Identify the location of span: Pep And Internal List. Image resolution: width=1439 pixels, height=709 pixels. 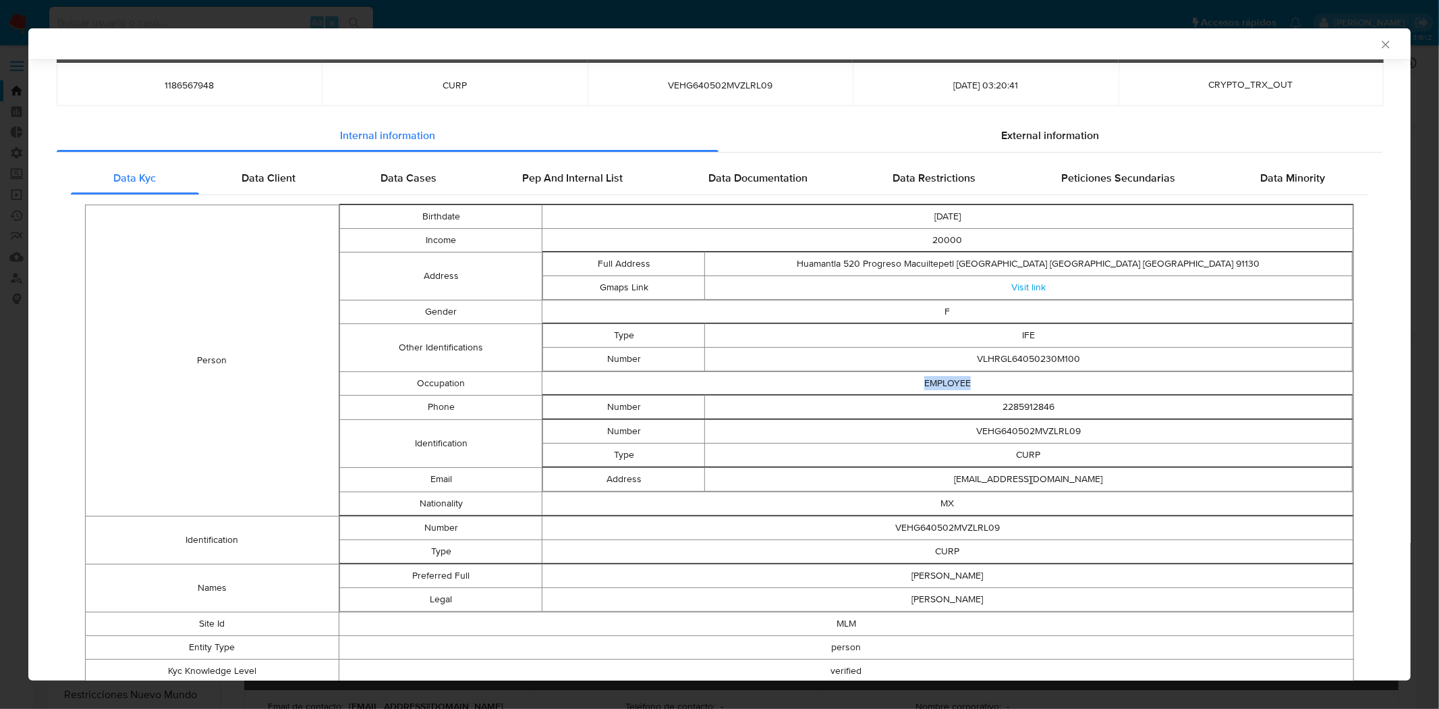
(572, 177).